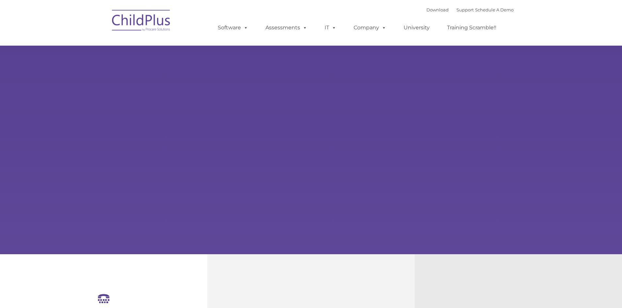 Image resolution: width=622 pixels, height=308 pixels. I want to click on a: Support, so click(465, 10).